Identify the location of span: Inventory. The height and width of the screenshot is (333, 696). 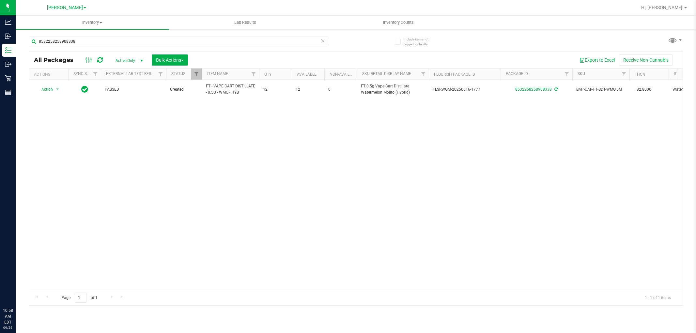
(92, 23).